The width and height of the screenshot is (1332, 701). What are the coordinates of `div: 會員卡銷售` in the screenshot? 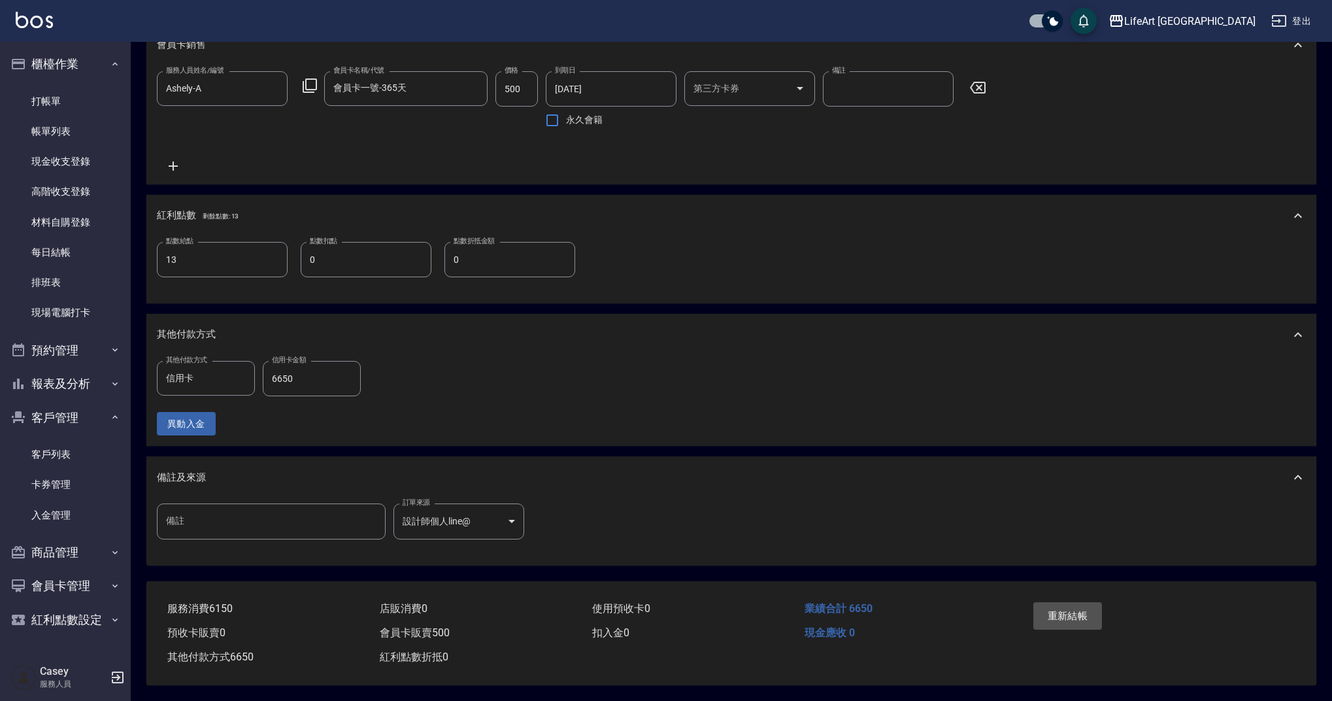 It's located at (731, 45).